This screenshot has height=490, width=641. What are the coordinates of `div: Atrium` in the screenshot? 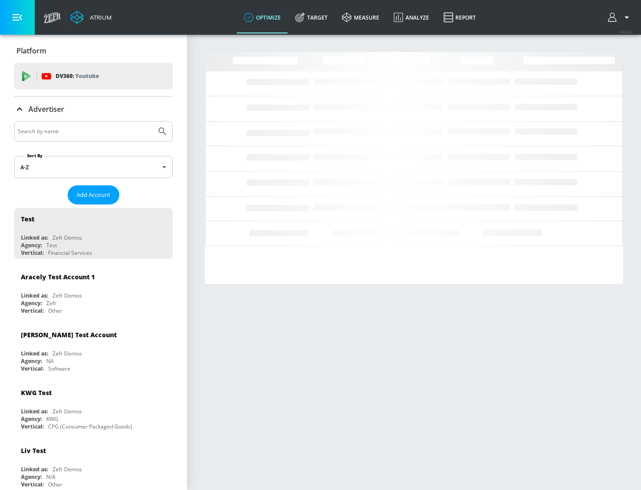 It's located at (99, 17).